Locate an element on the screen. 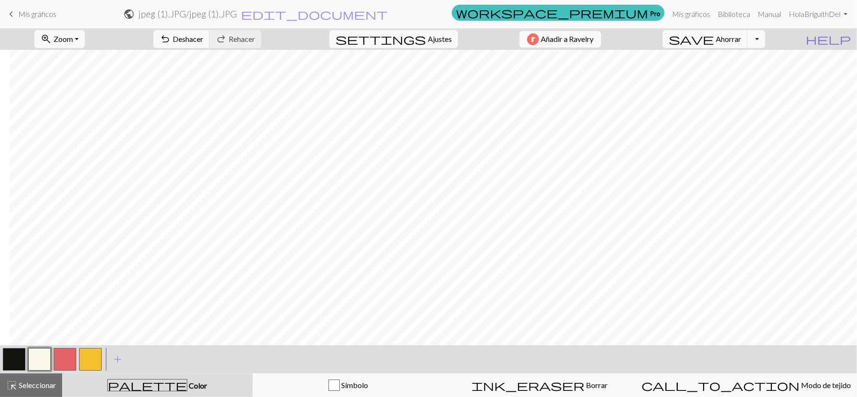 The width and height of the screenshot is (857, 397). button: Deshacer is located at coordinates (182, 39).